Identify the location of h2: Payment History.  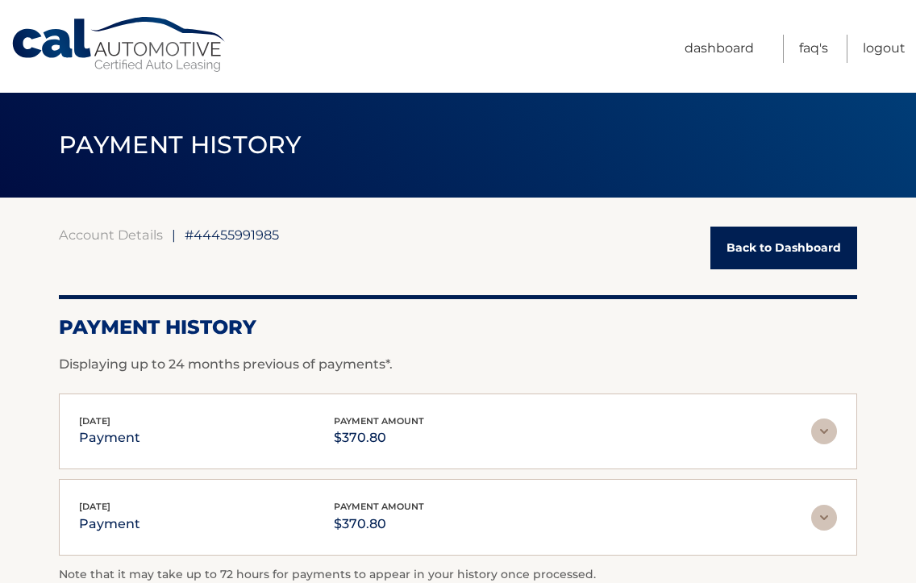
(458, 327).